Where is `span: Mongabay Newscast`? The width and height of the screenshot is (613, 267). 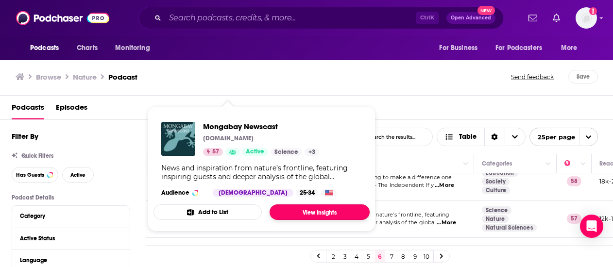
span: Mongabay Newscast is located at coordinates (261, 126).